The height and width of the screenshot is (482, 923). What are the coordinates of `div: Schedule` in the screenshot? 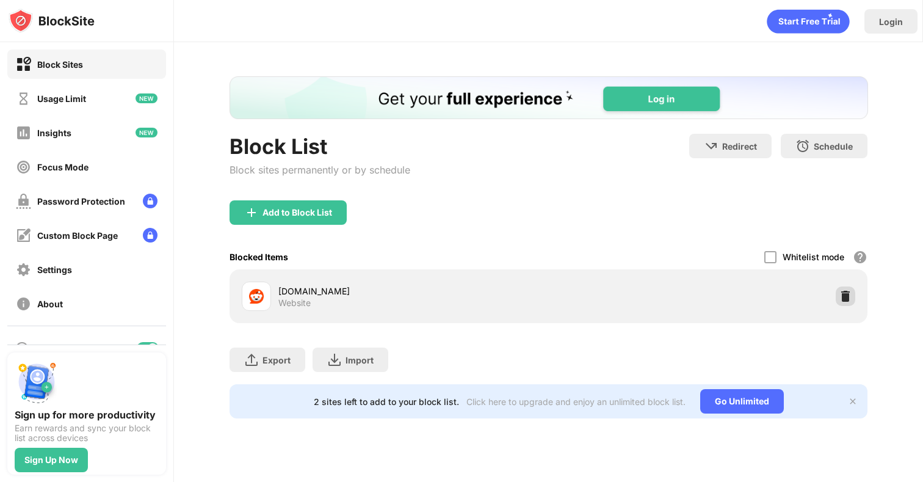 It's located at (833, 146).